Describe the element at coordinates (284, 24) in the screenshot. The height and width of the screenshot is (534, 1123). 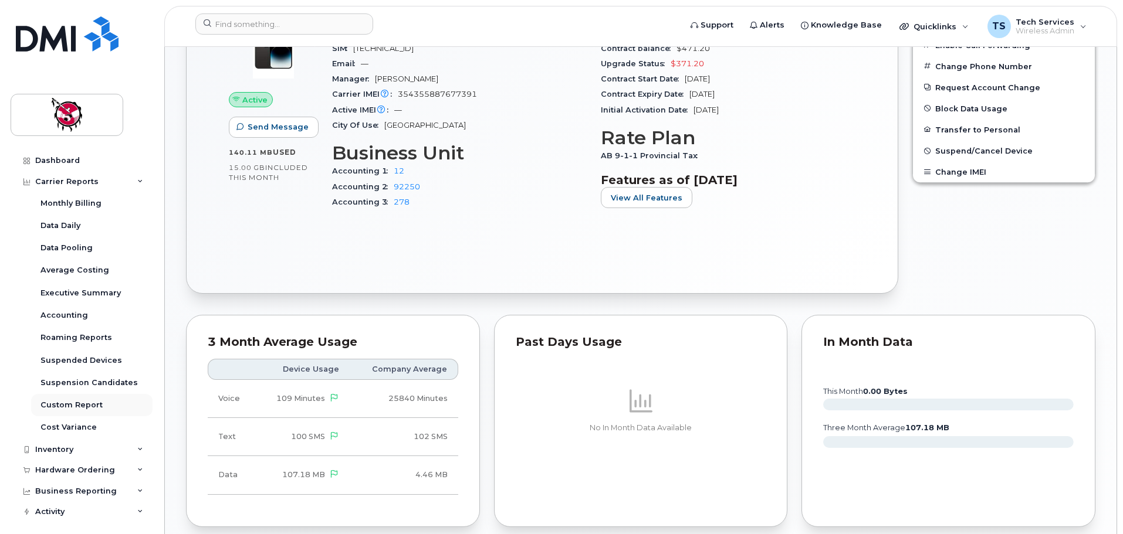
I see `input: Find something...` at that location.